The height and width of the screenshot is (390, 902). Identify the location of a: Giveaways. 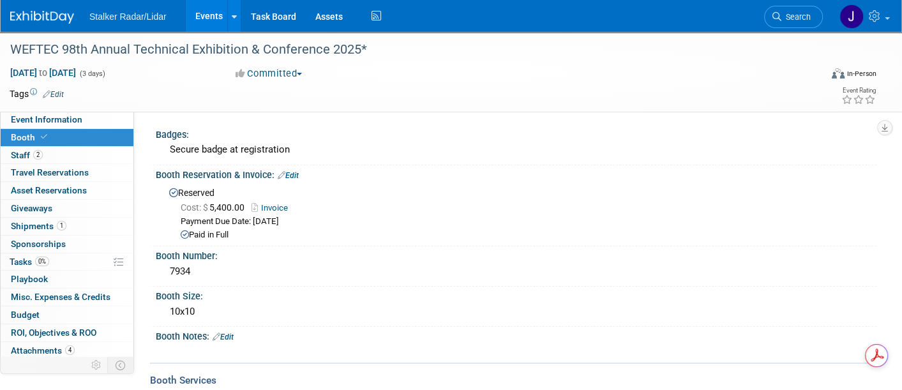
(67, 208).